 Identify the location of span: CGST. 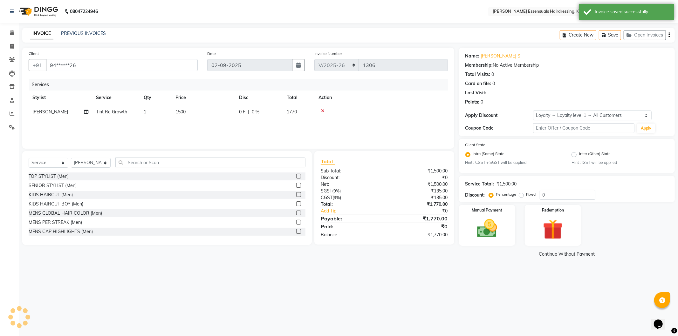
(326, 198).